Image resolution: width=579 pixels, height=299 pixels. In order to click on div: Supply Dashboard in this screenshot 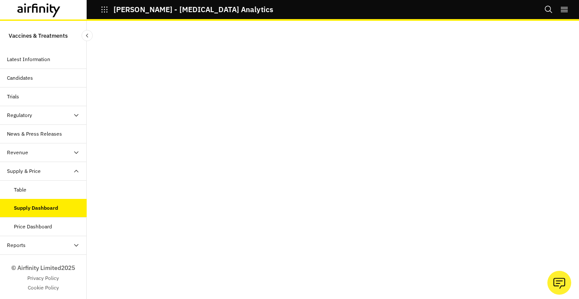, I will do `click(36, 208)`.